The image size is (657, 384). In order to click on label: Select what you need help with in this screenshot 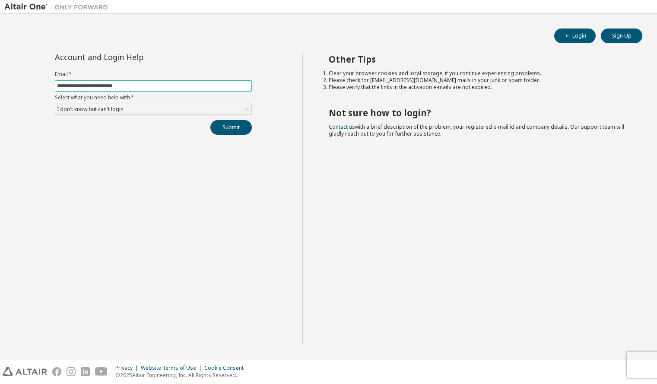, I will do `click(153, 98)`.